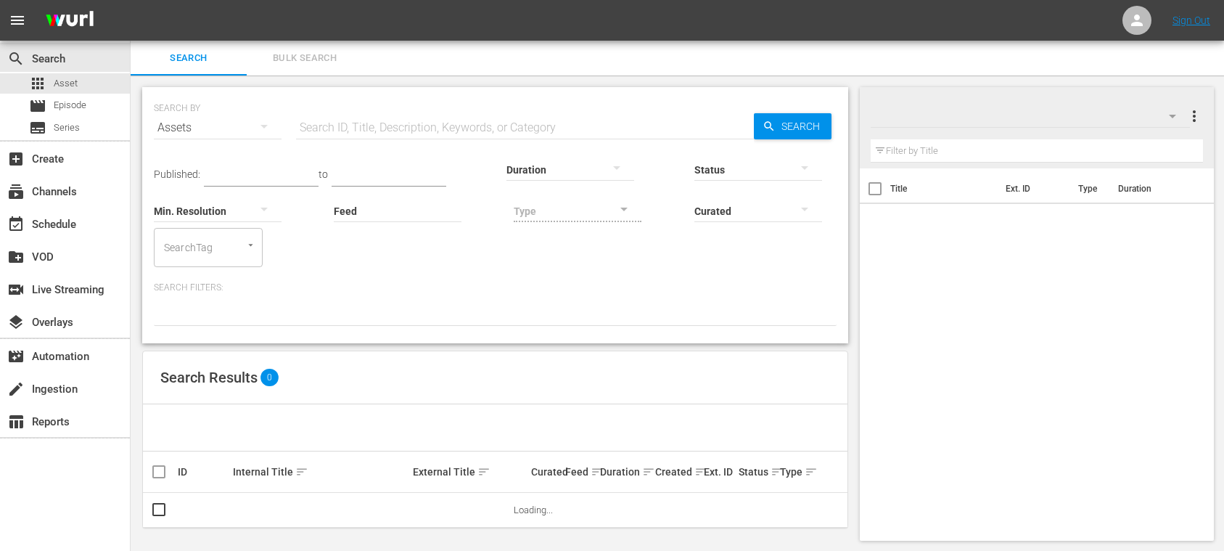  What do you see at coordinates (1089, 189) in the screenshot?
I see `th: Type` at bounding box center [1089, 189].